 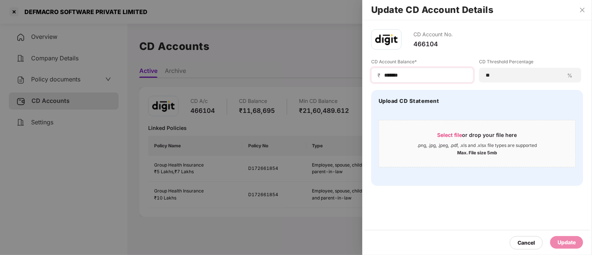 What do you see at coordinates (423, 63) in the screenshot?
I see `label: CD Account Balance*` at bounding box center [423, 63].